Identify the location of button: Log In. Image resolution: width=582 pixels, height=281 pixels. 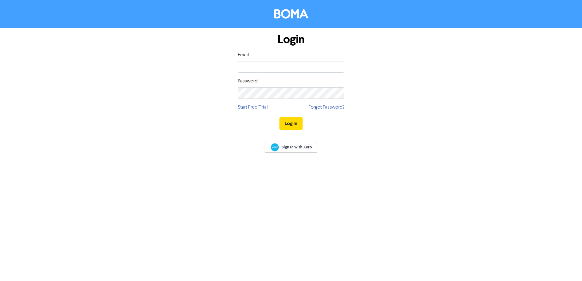
(291, 124).